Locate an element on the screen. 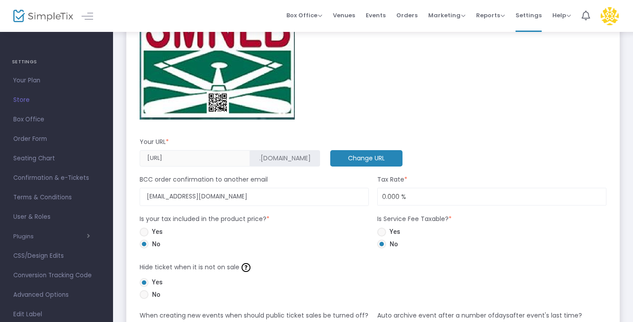 This screenshot has height=322, width=633. img: question-mark is located at coordinates (246, 268).